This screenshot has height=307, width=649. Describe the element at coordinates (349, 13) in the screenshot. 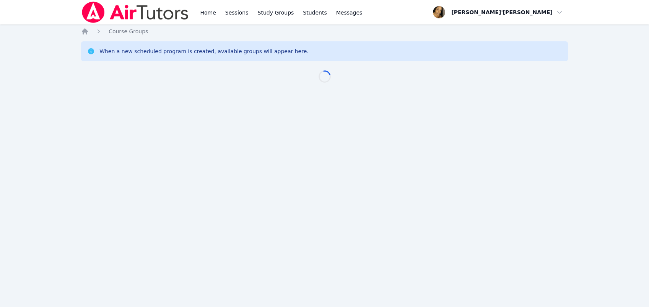

I see `span: Messages` at that location.